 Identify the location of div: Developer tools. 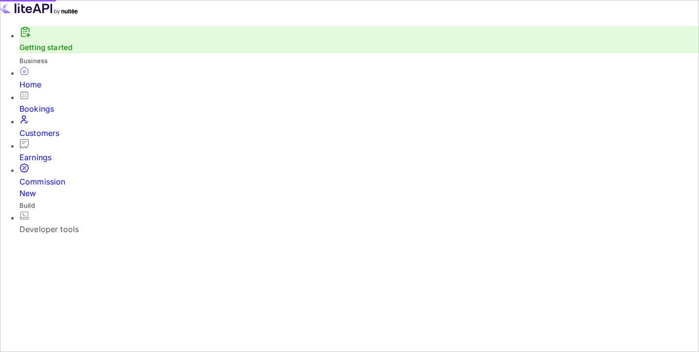
(359, 229).